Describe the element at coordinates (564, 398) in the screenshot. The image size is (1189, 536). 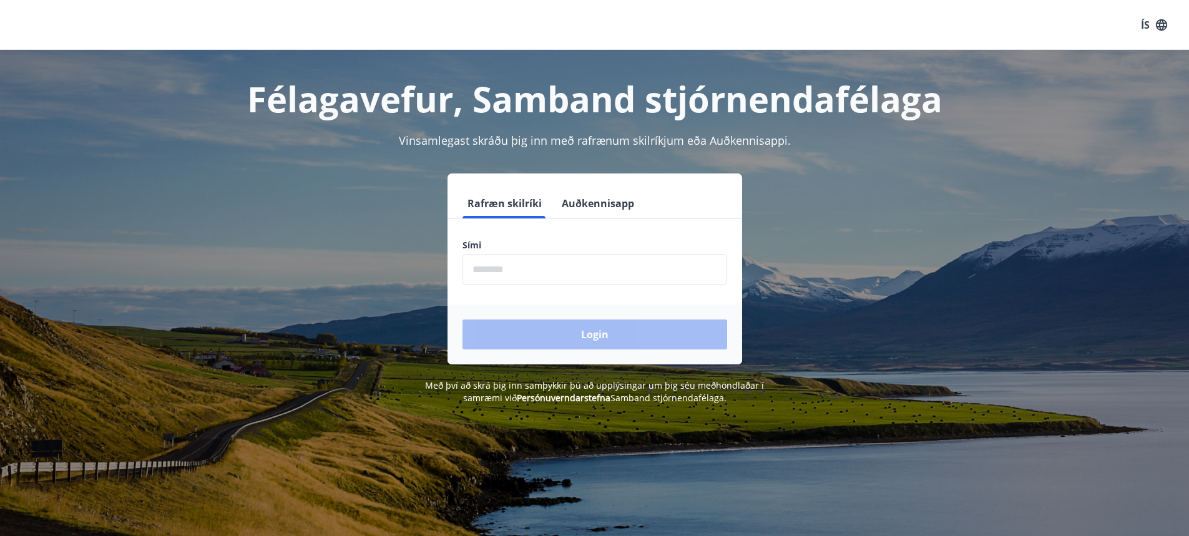
I see `a: Persónuverndarstefna` at that location.